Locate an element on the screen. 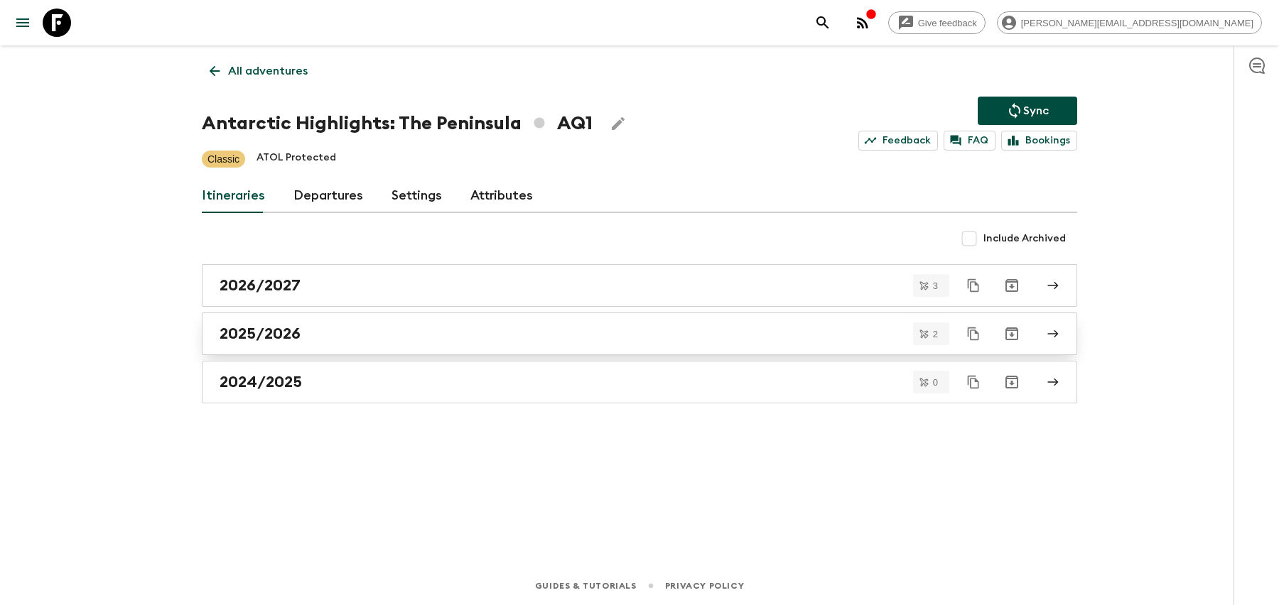 Image resolution: width=1279 pixels, height=605 pixels. a: 2026/2027 is located at coordinates (639, 286).